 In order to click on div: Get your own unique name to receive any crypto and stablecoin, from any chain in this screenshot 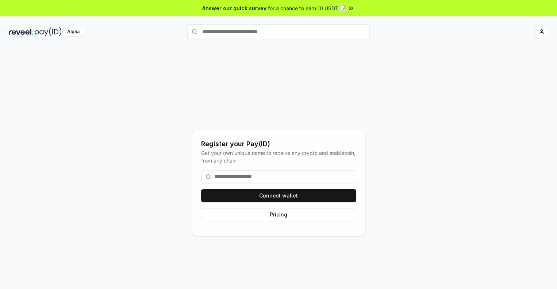, I will do `click(278, 157)`.